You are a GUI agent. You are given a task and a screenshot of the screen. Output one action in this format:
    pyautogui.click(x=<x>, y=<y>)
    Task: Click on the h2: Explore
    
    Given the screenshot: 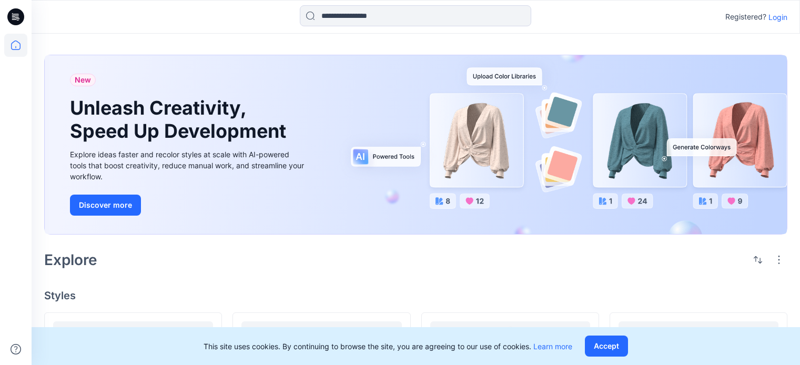 What is the action you would take?
    pyautogui.click(x=70, y=260)
    